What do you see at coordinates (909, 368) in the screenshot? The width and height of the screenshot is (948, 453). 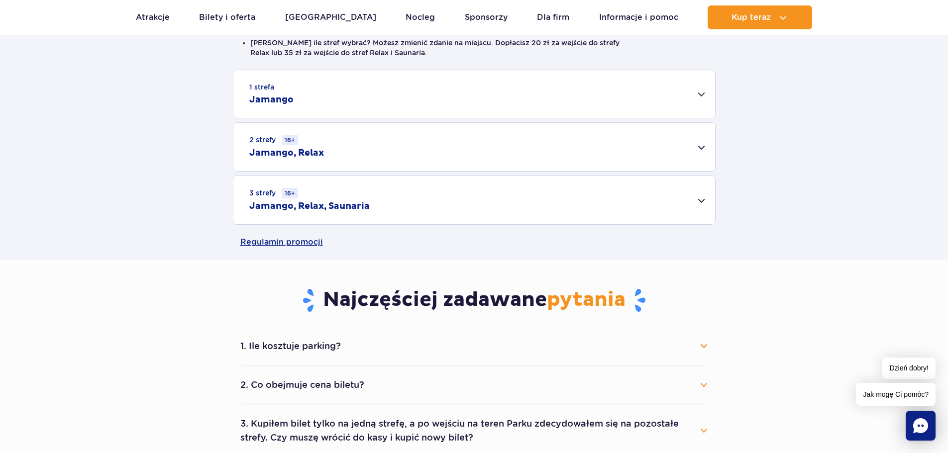 I see `span: Dzień dobry!` at bounding box center [909, 368].